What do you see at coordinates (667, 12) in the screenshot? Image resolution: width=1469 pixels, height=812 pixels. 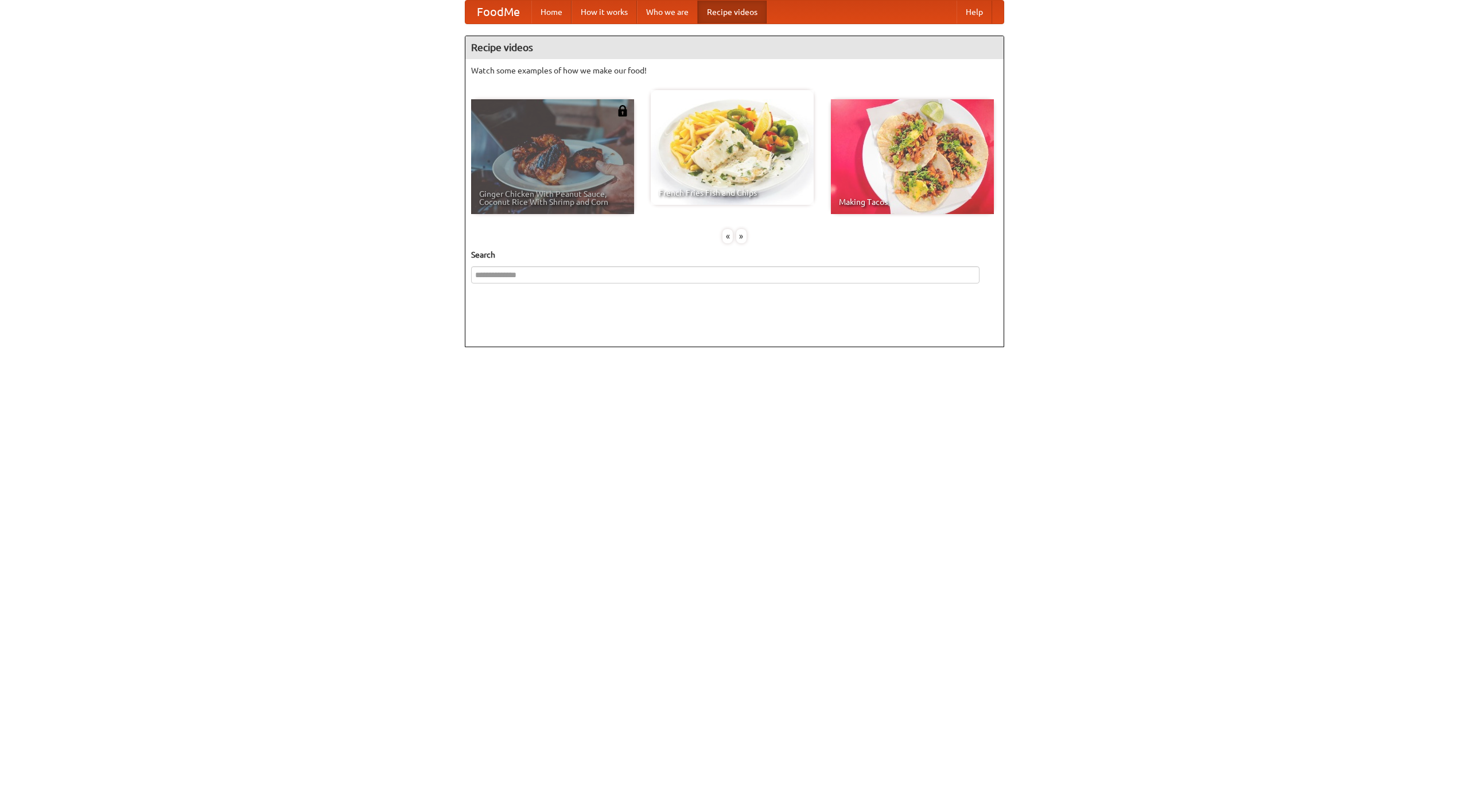 I see `a: Who we are` at bounding box center [667, 12].